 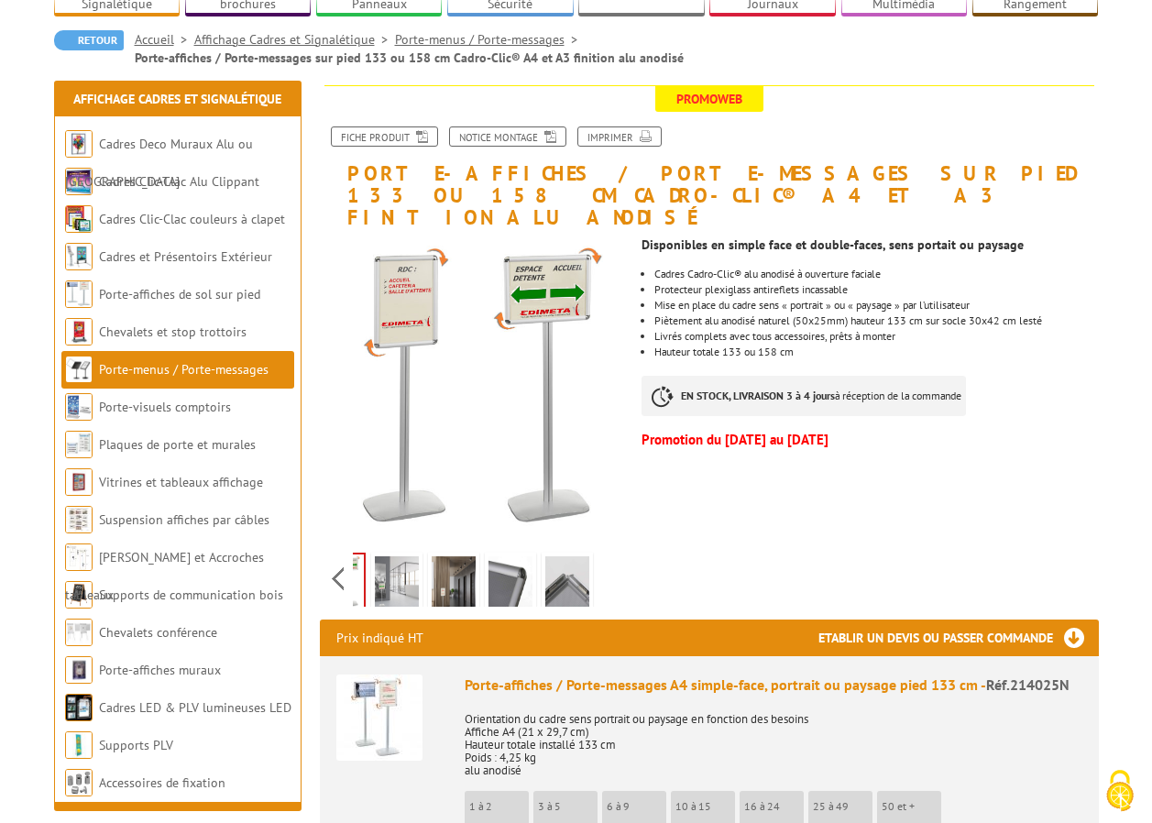 What do you see at coordinates (397, 585) in the screenshot?
I see `img: porte_affiches_sur_pied_214025.jpg` at bounding box center [397, 585].